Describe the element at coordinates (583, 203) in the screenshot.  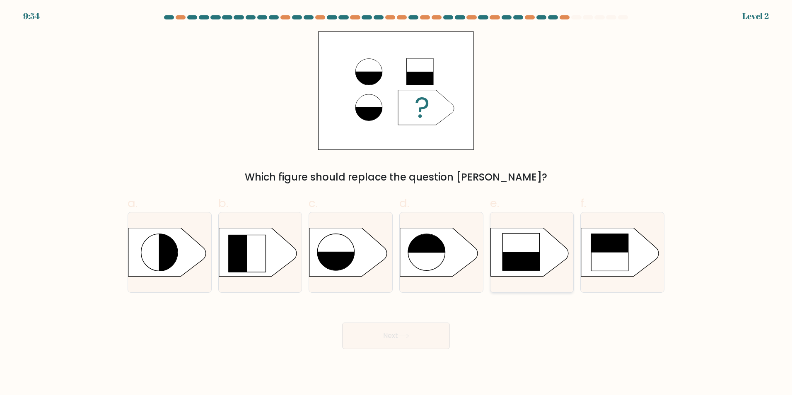
I see `span: f.` at that location.